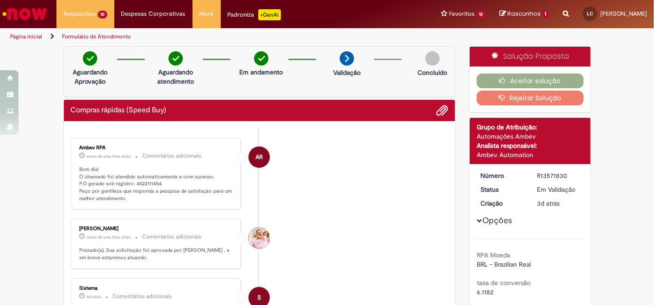 The image size is (654, 305). What do you see at coordinates (109, 237) in the screenshot?
I see `time: 29/09/2025 08:57:58` at bounding box center [109, 237].